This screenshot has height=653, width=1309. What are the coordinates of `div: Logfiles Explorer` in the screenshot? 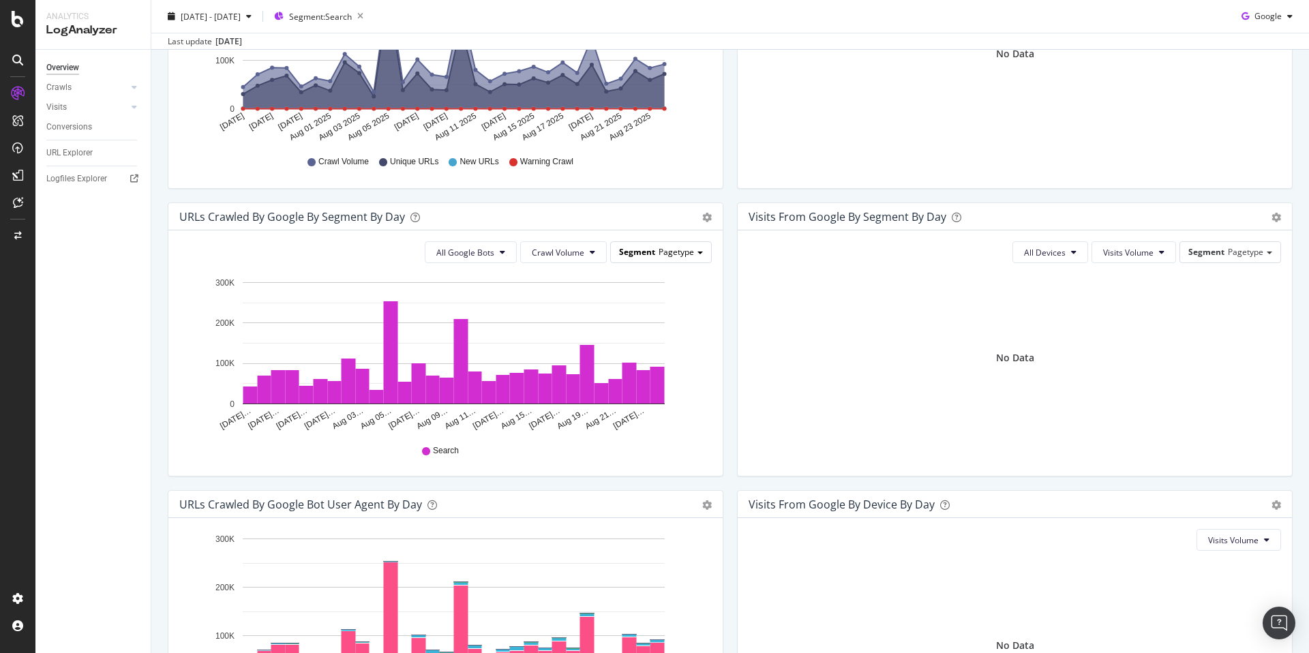 It's located at (76, 179).